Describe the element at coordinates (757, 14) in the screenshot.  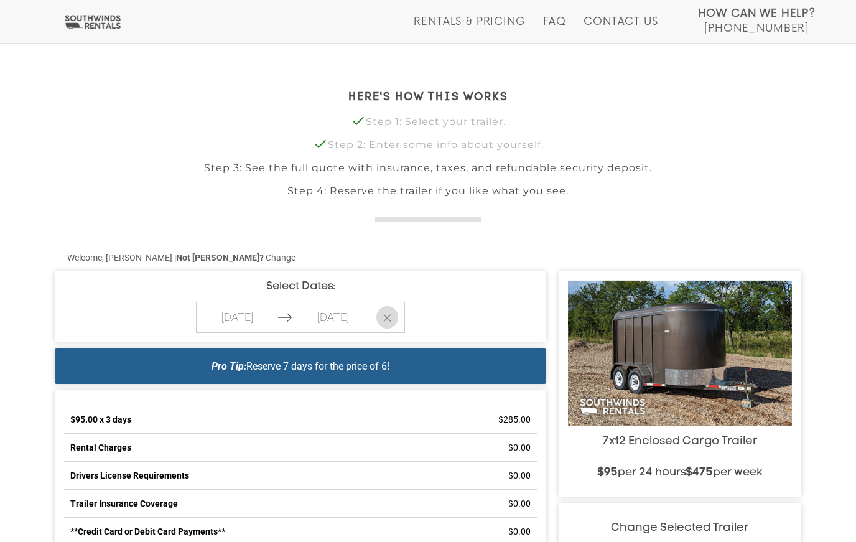
I see `strong: How Can We Help?` at that location.